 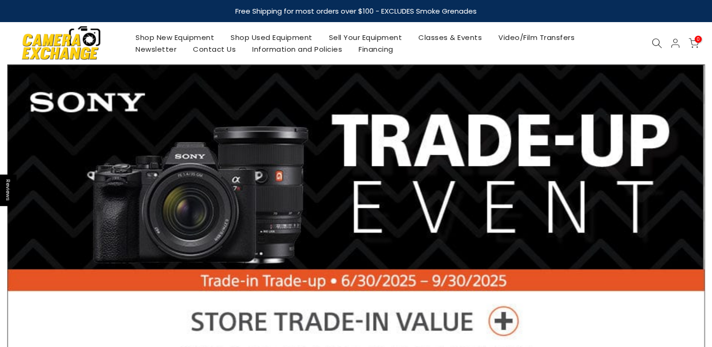 I want to click on a: 0, so click(x=694, y=43).